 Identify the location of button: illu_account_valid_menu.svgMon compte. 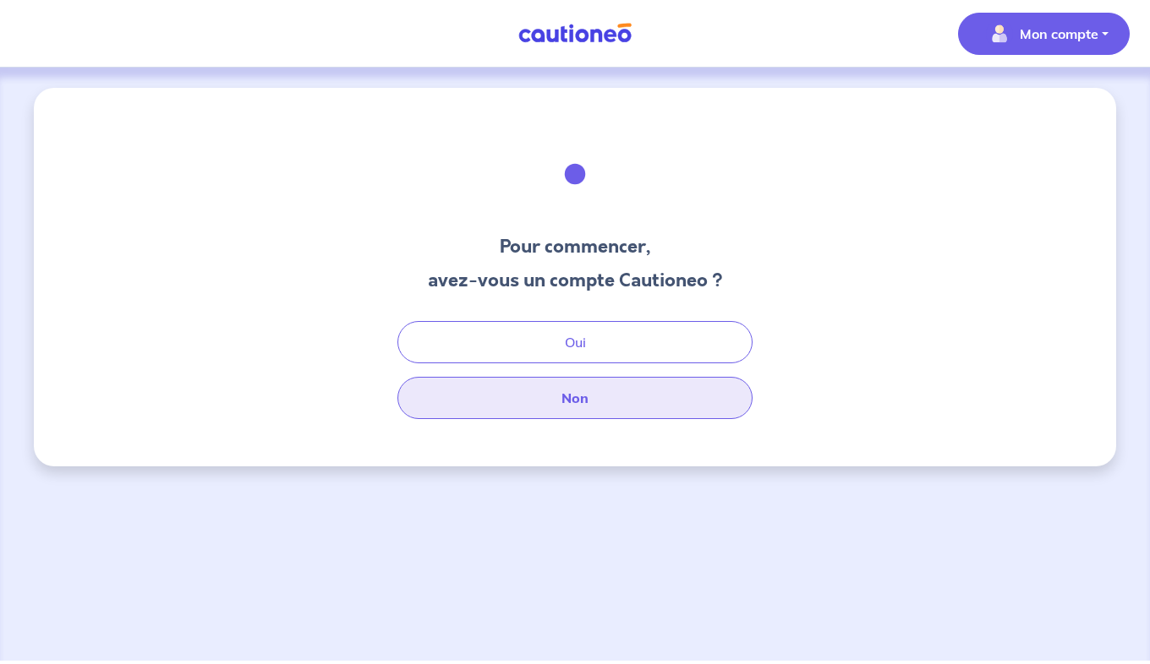
(1043, 34).